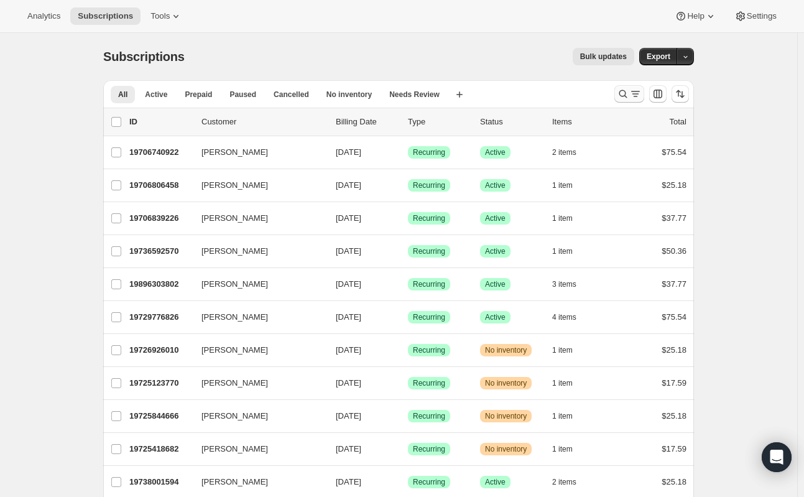 This screenshot has width=804, height=497. I want to click on button: Customize table column order and visibility, so click(658, 94).